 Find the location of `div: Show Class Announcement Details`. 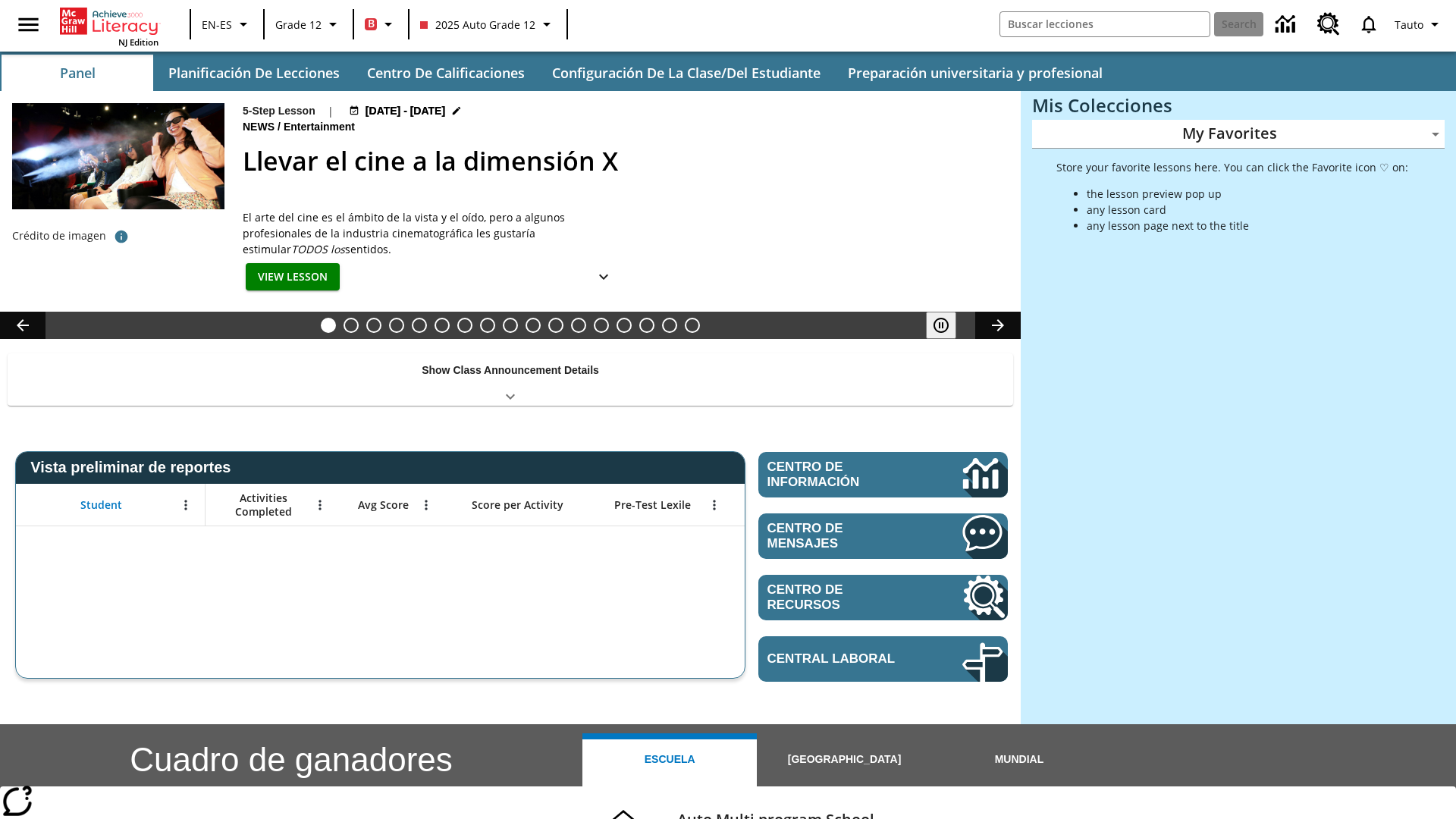

div: Show Class Announcement Details is located at coordinates (510, 380).